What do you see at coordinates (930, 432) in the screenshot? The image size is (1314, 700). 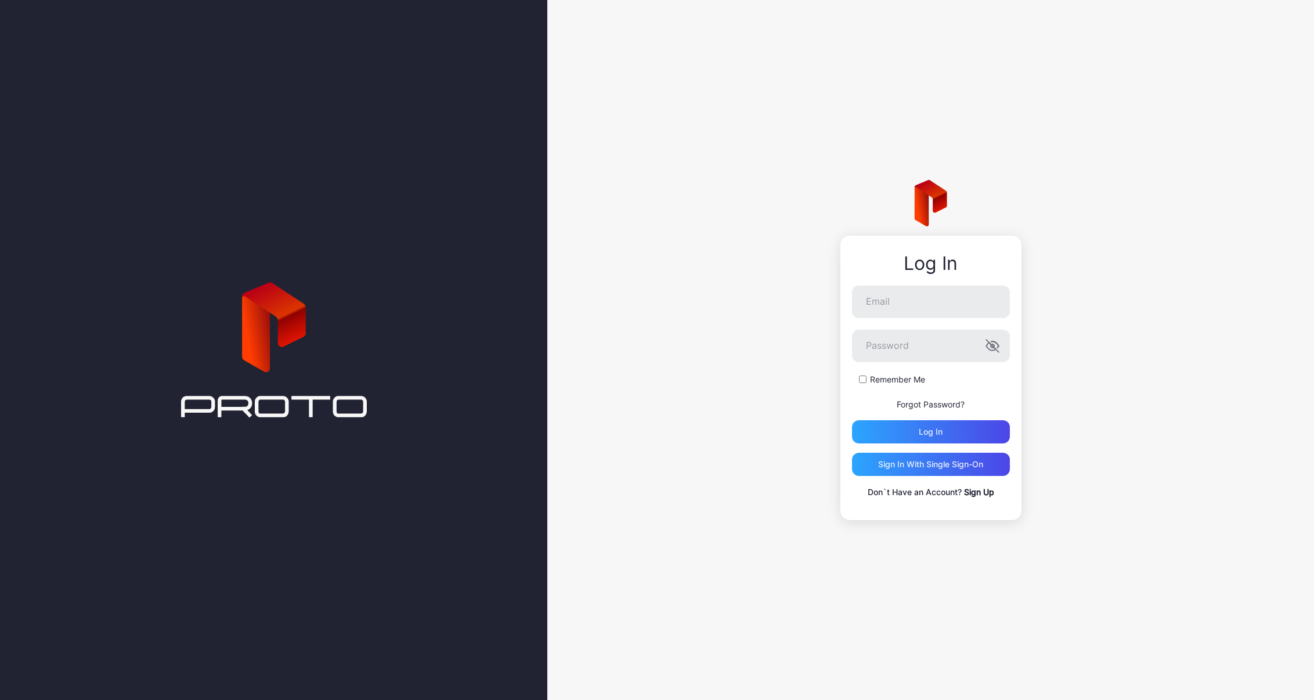 I see `div: Log in` at bounding box center [930, 432].